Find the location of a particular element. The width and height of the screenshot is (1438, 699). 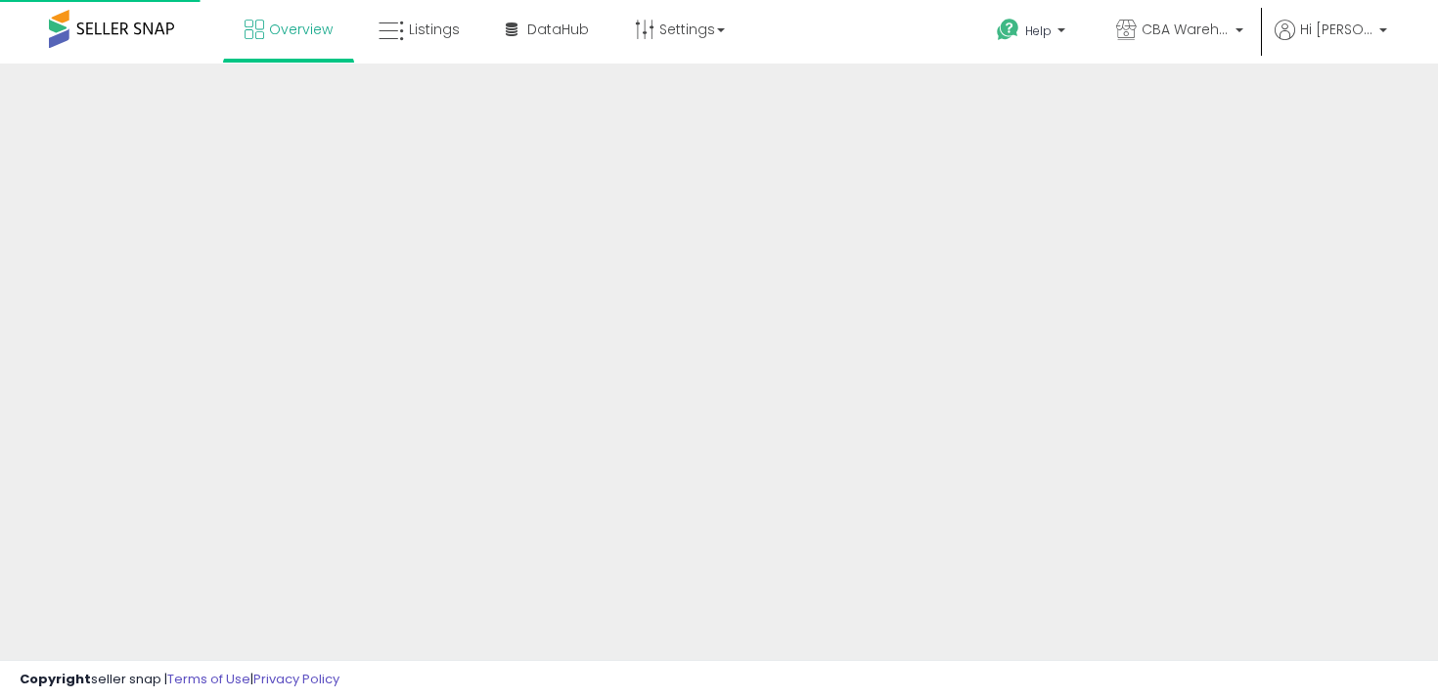

div: seller snap | | is located at coordinates (179, 680).